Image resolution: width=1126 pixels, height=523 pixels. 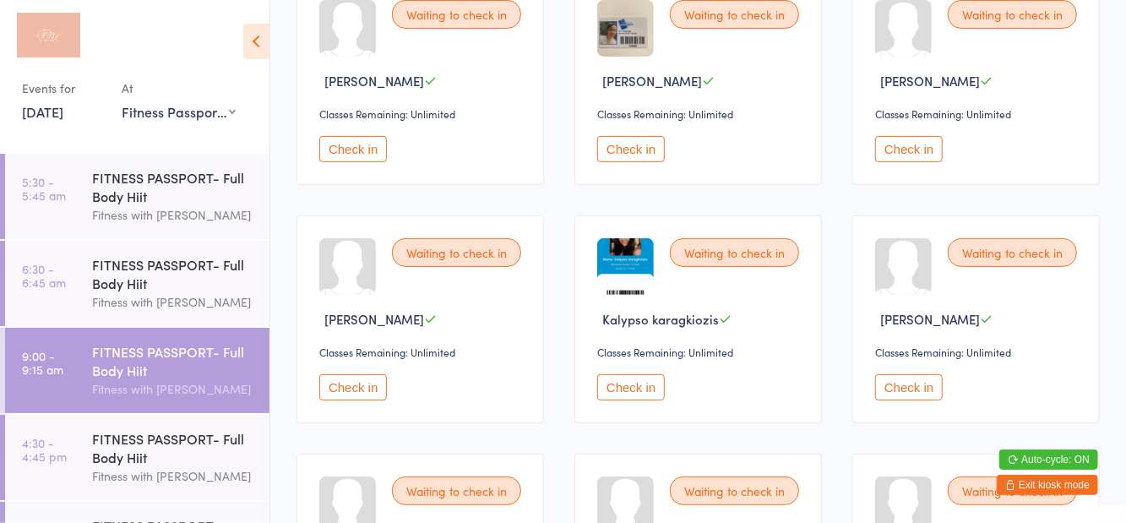 What do you see at coordinates (44, 275) in the screenshot?
I see `time: 6:30 - 6:45 am` at bounding box center [44, 275].